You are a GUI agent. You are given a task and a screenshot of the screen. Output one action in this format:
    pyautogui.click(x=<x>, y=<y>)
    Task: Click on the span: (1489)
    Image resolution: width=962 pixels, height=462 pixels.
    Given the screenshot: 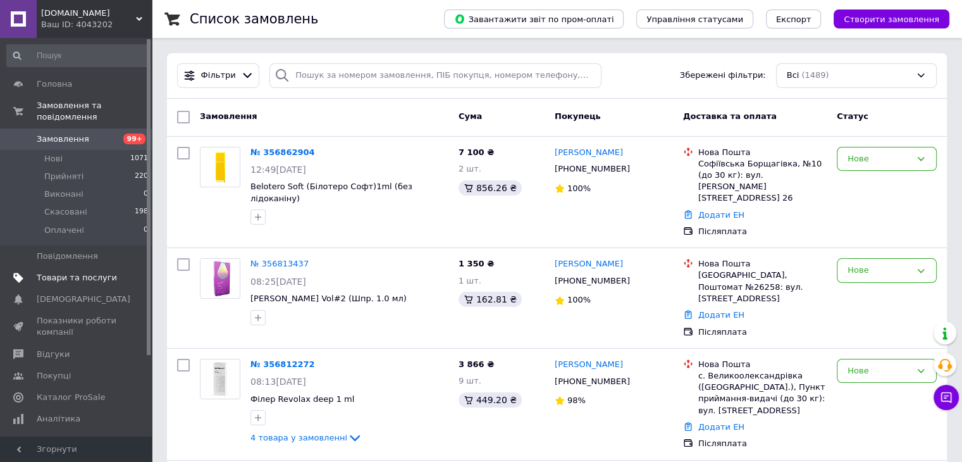 What is the action you would take?
    pyautogui.click(x=815, y=75)
    